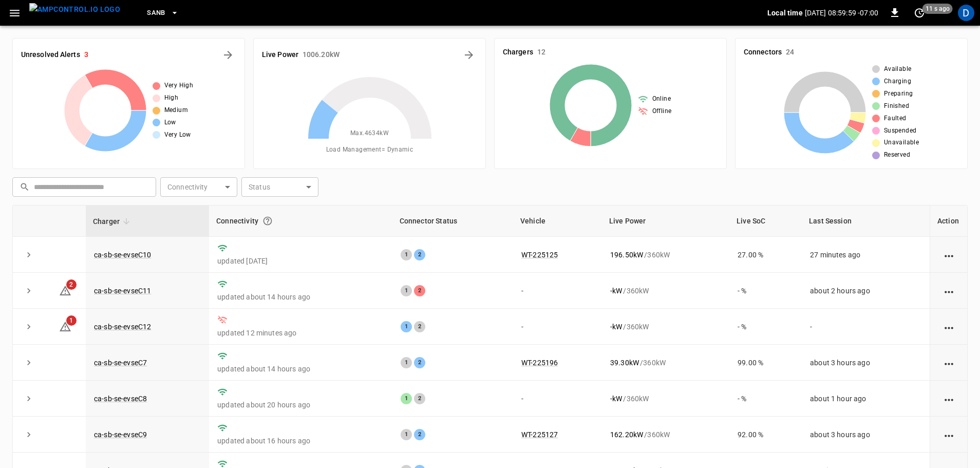  What do you see at coordinates (122, 291) in the screenshot?
I see `a: ca-sb-se-evseC11` at bounding box center [122, 291].